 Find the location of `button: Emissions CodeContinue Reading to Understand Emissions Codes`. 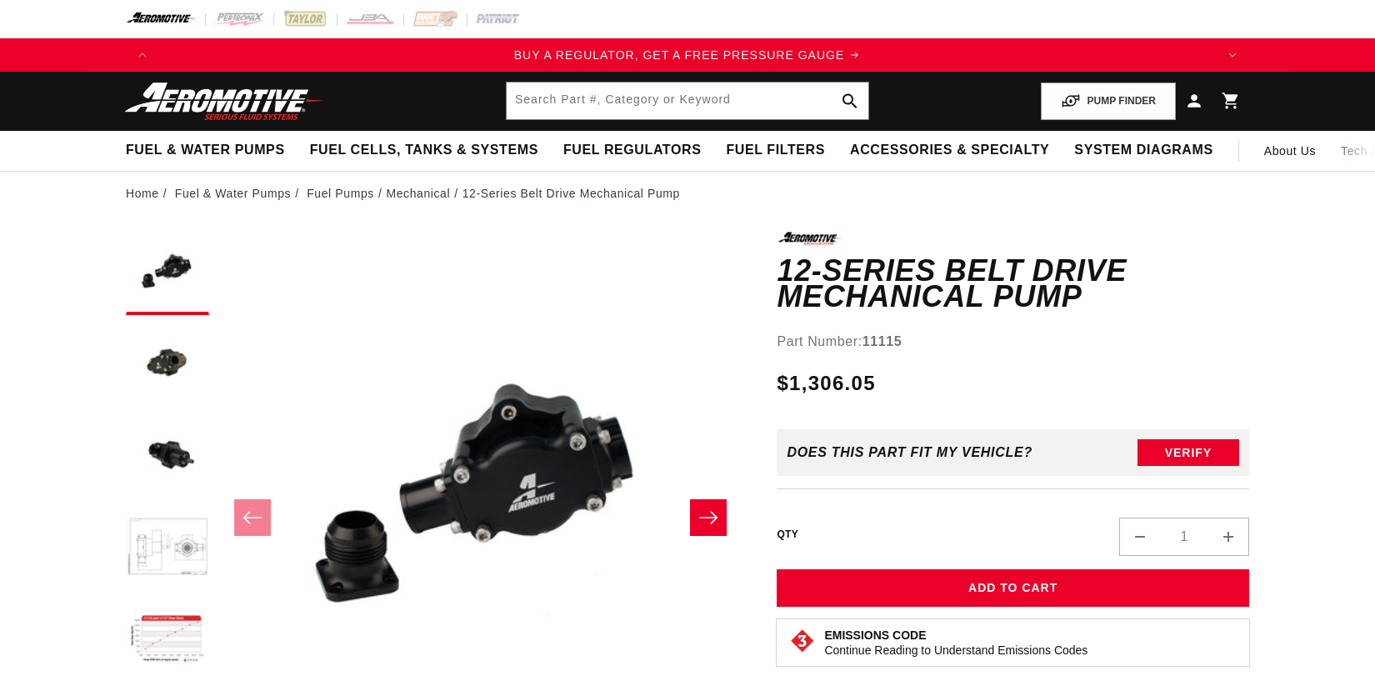

button: Emissions CodeContinue Reading to Understand Emissions Codes is located at coordinates (956, 643).